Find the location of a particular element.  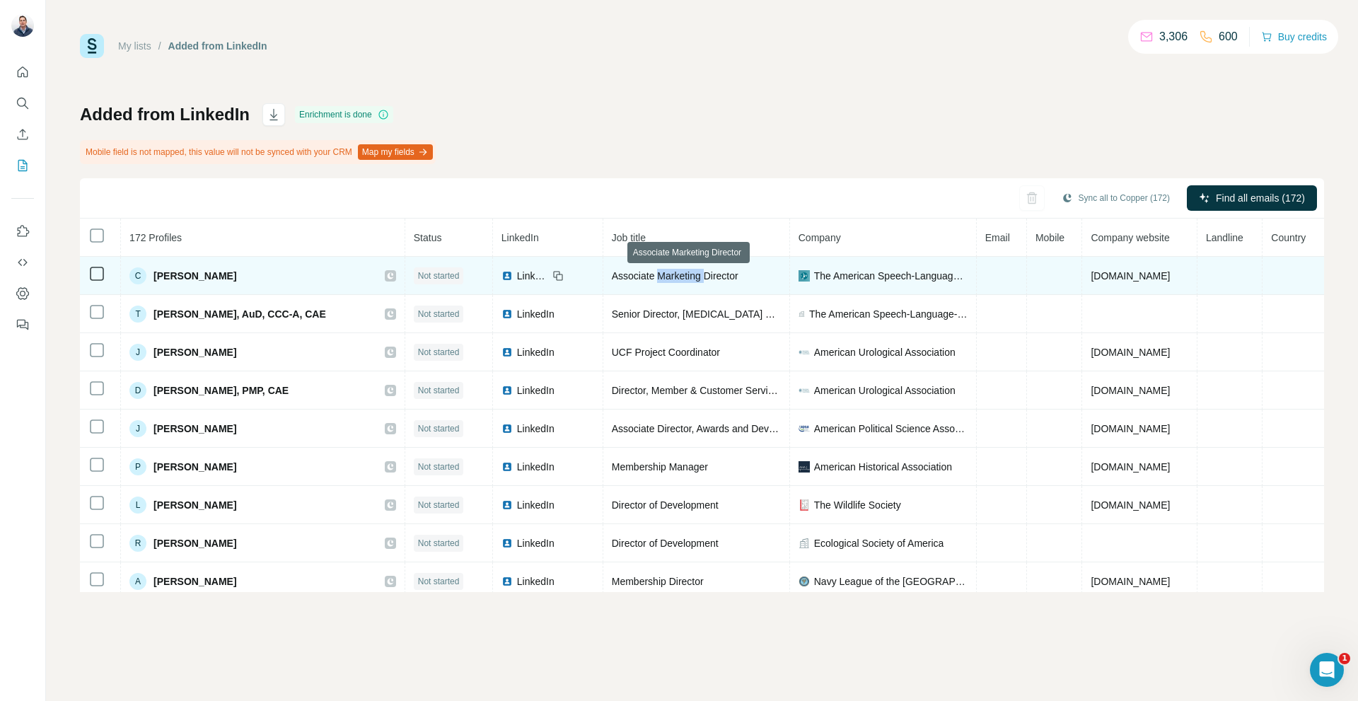

span: Membership Director is located at coordinates (658, 582).